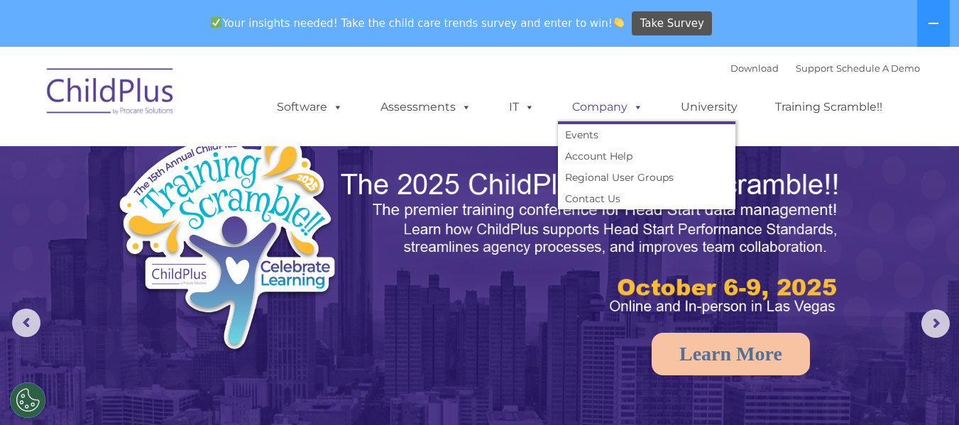 The width and height of the screenshot is (959, 425). I want to click on button: Cookies Settings, so click(28, 400).